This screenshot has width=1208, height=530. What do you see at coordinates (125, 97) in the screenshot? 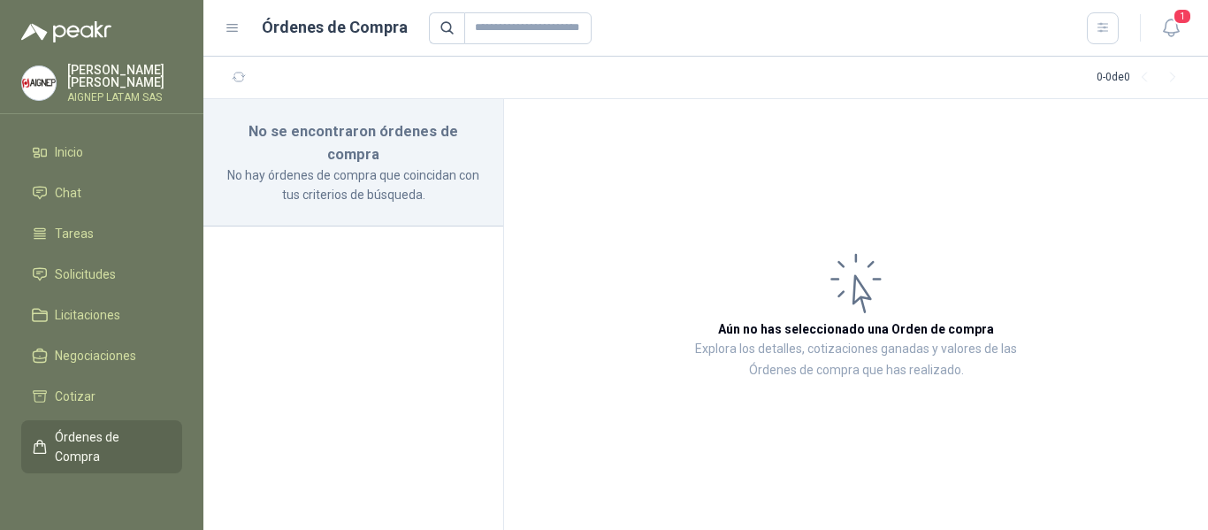
I see `p: AIGNEP LATAM SAS` at bounding box center [125, 97].